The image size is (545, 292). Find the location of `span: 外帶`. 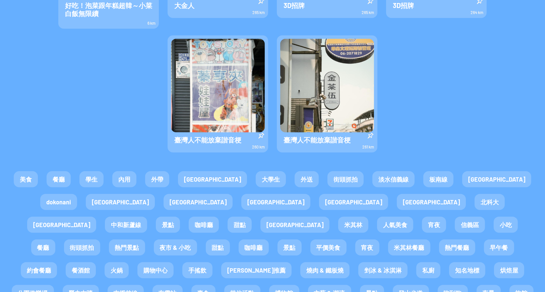

span: 外帶 is located at coordinates (157, 179).